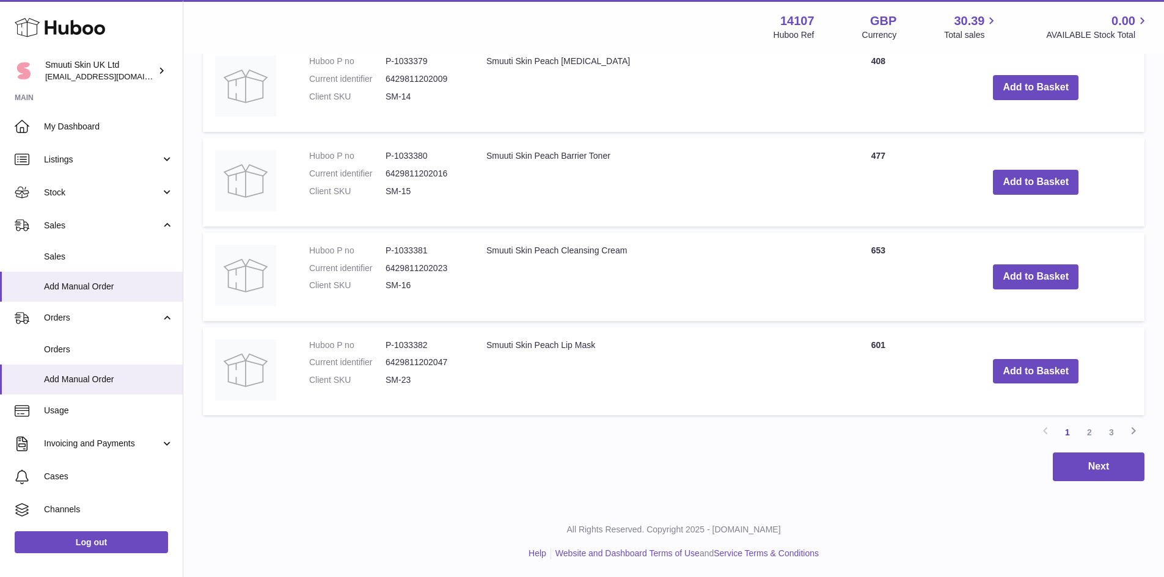  Describe the element at coordinates (1089, 433) in the screenshot. I see `a: 2` at that location.